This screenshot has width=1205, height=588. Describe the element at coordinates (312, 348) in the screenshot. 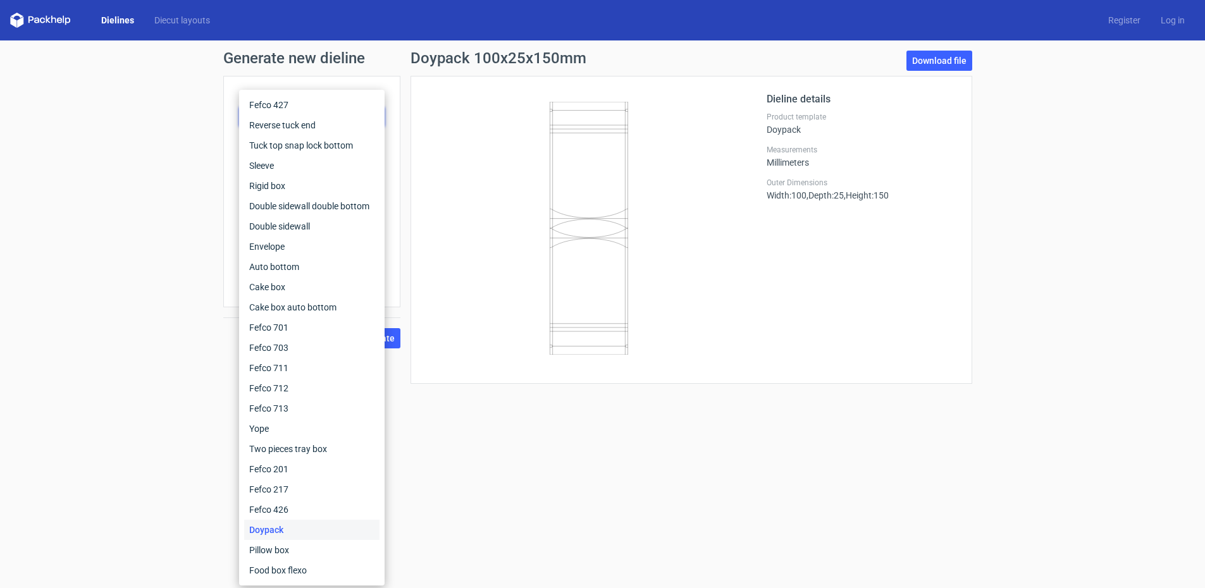

I see `div: Fefco 703` at that location.